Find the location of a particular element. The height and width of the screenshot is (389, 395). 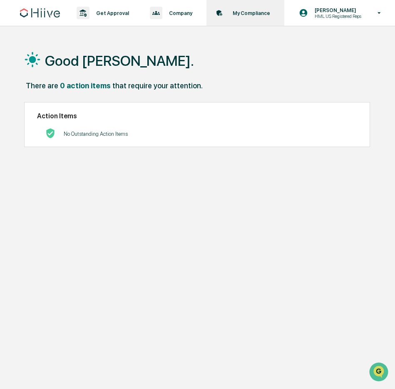

span: Preclearance is located at coordinates (35, 109).